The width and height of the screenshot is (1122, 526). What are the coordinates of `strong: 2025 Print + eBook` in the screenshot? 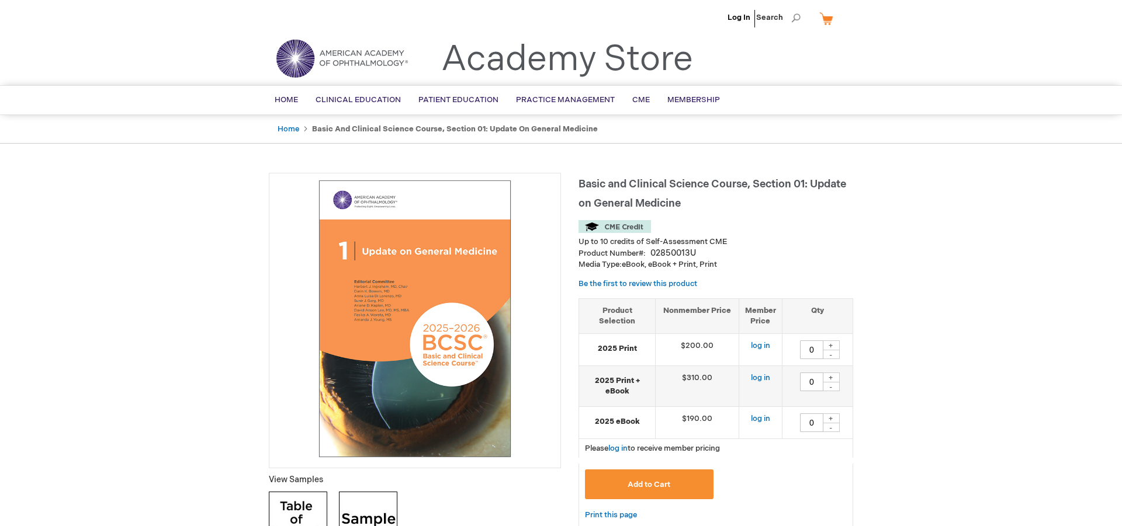 It's located at (617, 386).